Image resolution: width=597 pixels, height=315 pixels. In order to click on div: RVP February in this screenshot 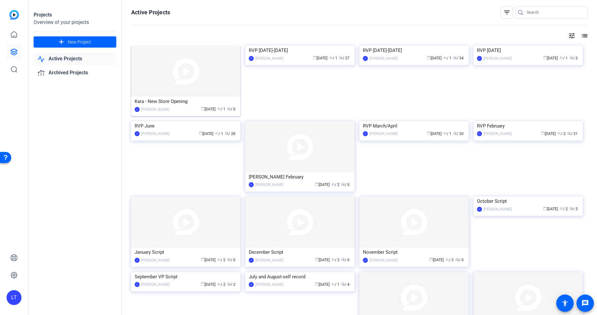, I will do `click(528, 126)`.